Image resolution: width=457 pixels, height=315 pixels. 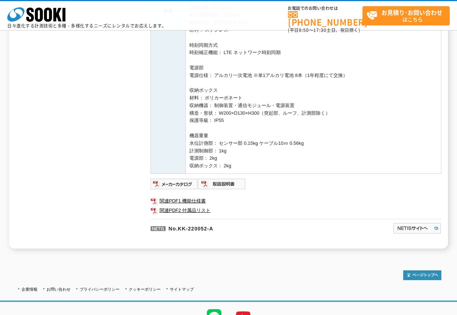 I want to click on span: 17:30, so click(x=320, y=30).